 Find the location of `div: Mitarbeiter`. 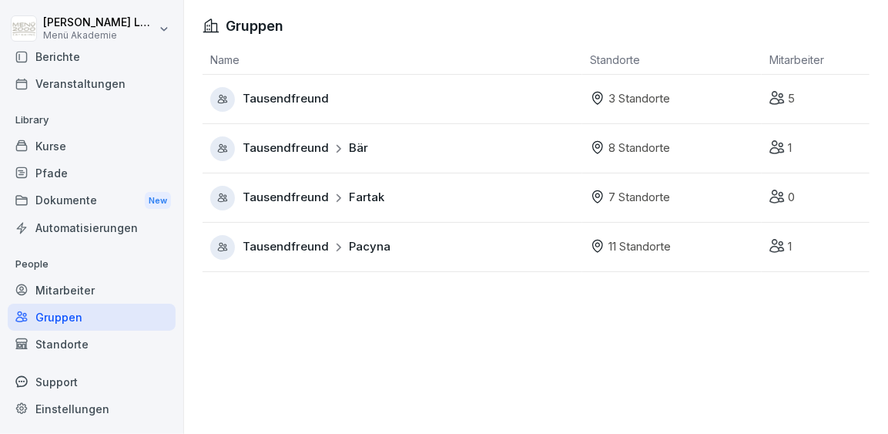

div: Mitarbeiter is located at coordinates (92, 290).